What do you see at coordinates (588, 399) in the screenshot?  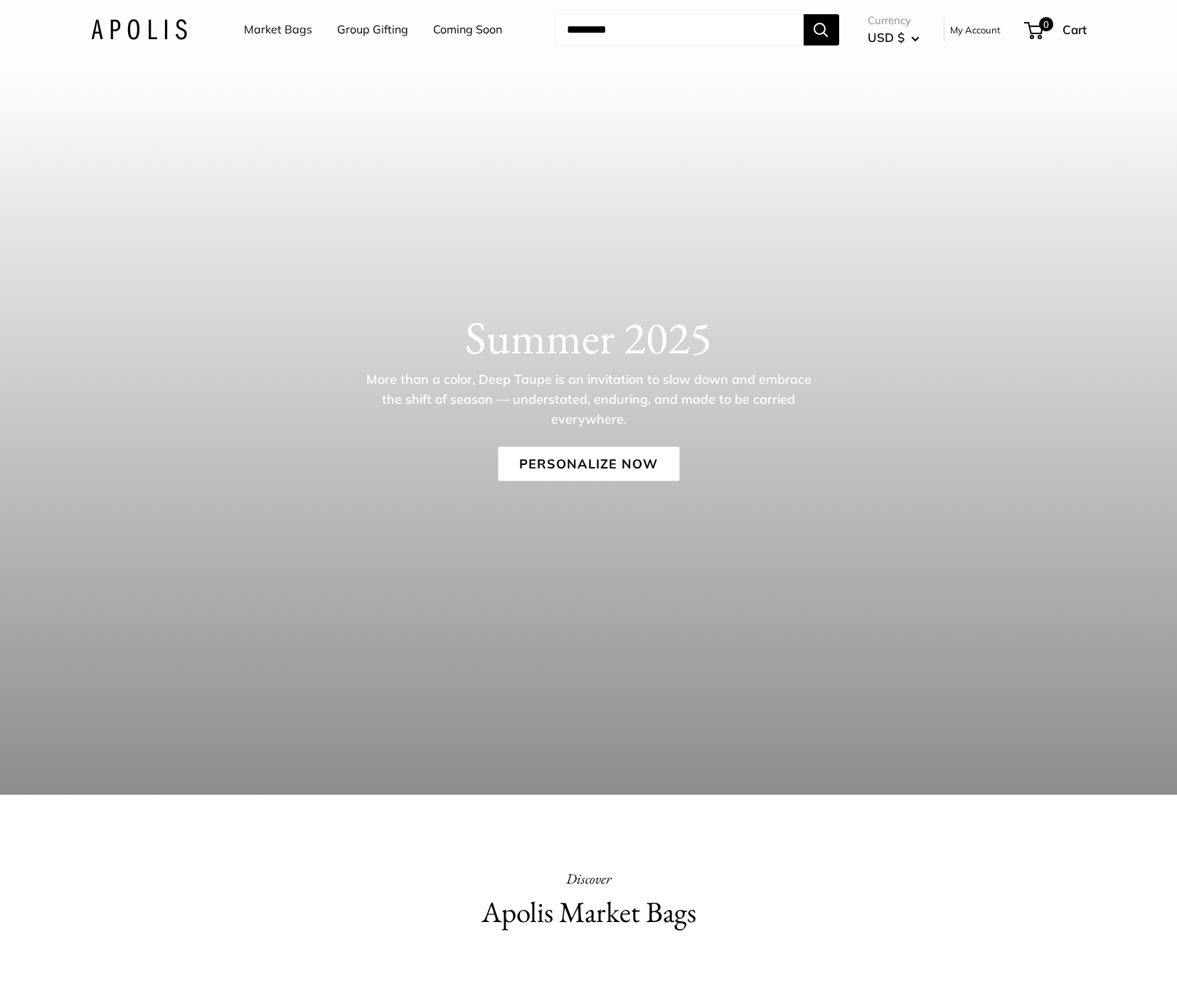 I see `p: More than a color, Deep Taupe is an invitation to slow down and embrace the shift of season — und...` at bounding box center [588, 399].